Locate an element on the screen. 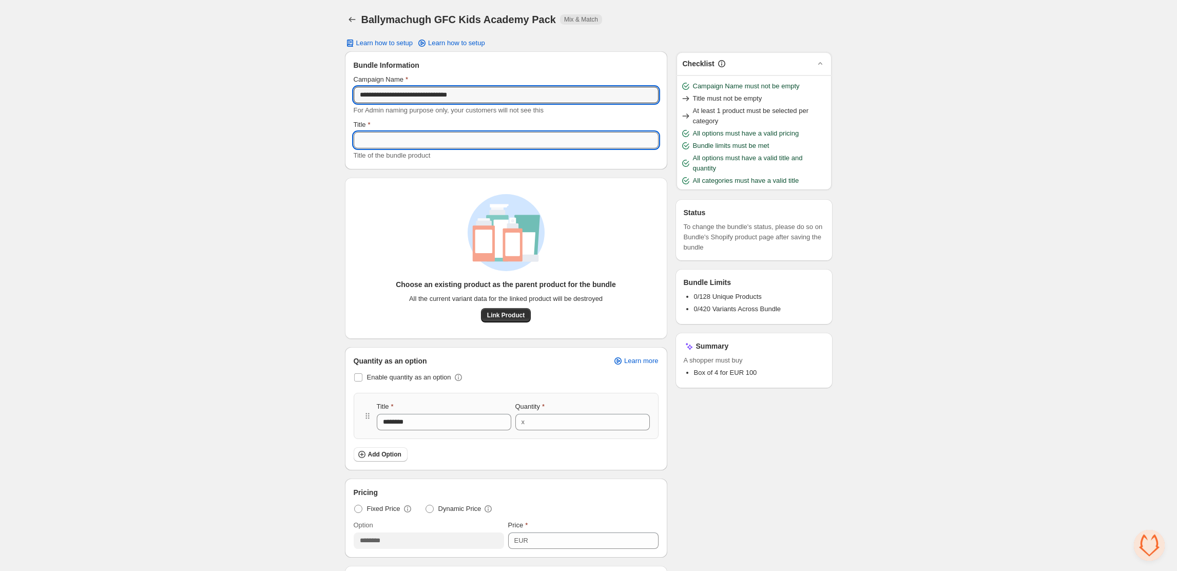 The height and width of the screenshot is (571, 1177). span: Enable quantity as an option is located at coordinates (409, 377).